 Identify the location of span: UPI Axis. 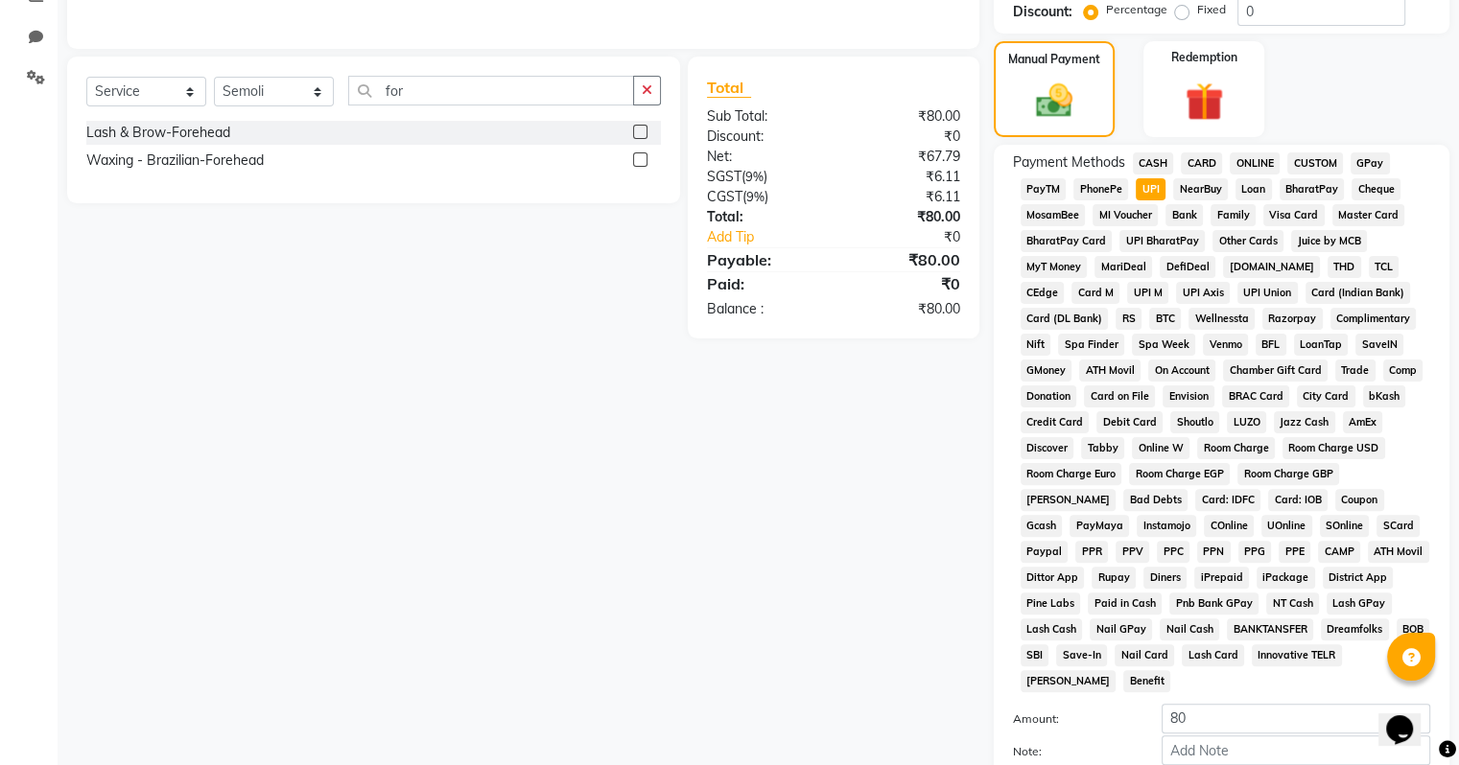
(1203, 293).